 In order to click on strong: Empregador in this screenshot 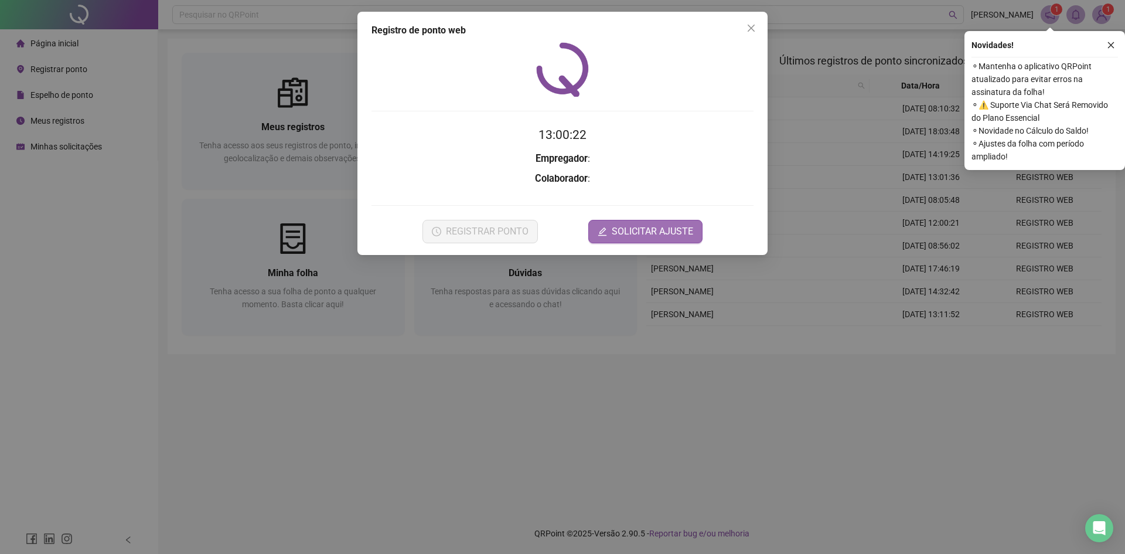, I will do `click(561, 158)`.